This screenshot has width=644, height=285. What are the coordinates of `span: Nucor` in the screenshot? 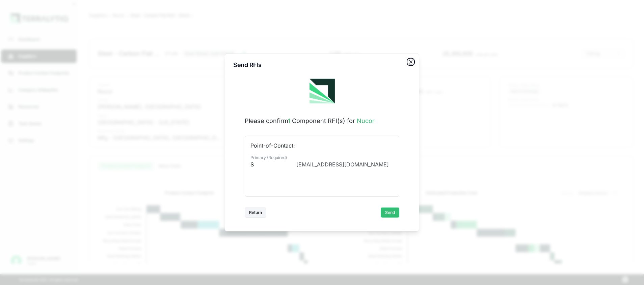 It's located at (365, 121).